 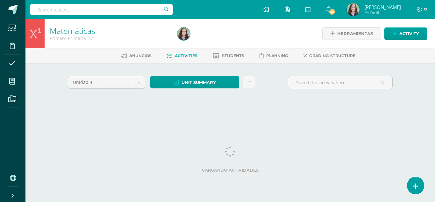 I want to click on span: Activities, so click(x=186, y=55).